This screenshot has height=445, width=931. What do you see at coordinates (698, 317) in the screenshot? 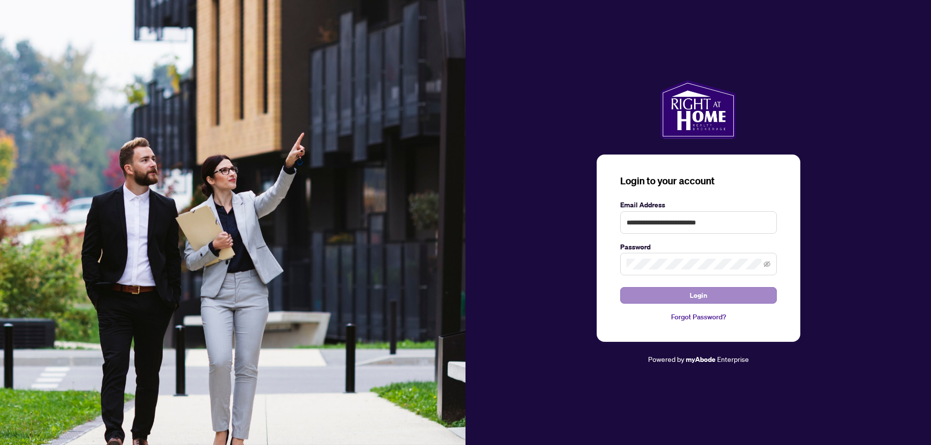
I see `a: Forgot Password?` at bounding box center [698, 317].